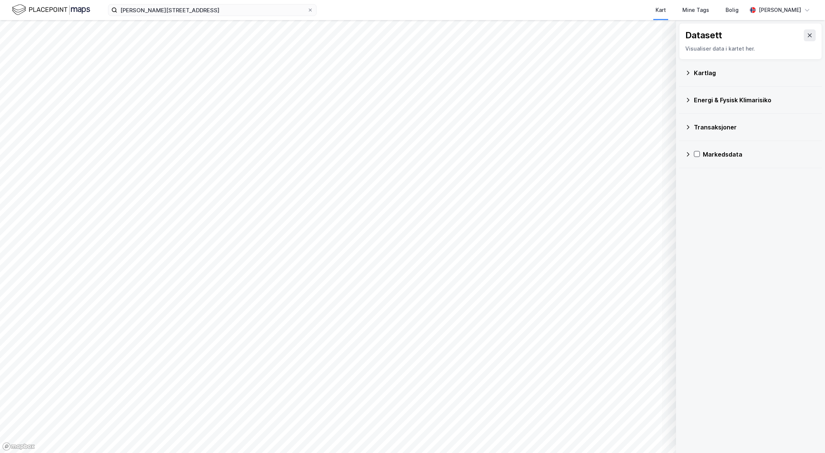 The height and width of the screenshot is (453, 825). Describe the element at coordinates (51, 10) in the screenshot. I see `img: logo.f888ab2527a4732fd821a326f86c7f29.svg` at that location.